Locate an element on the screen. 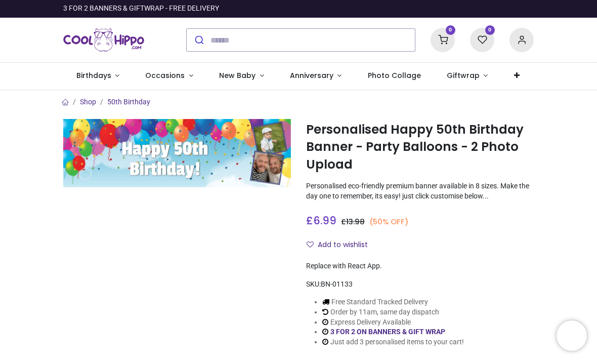 The image size is (597, 361). div: 3 FOR 2 BANNERS & GIFTWRAP - FREE DELIVERY is located at coordinates (141, 9).